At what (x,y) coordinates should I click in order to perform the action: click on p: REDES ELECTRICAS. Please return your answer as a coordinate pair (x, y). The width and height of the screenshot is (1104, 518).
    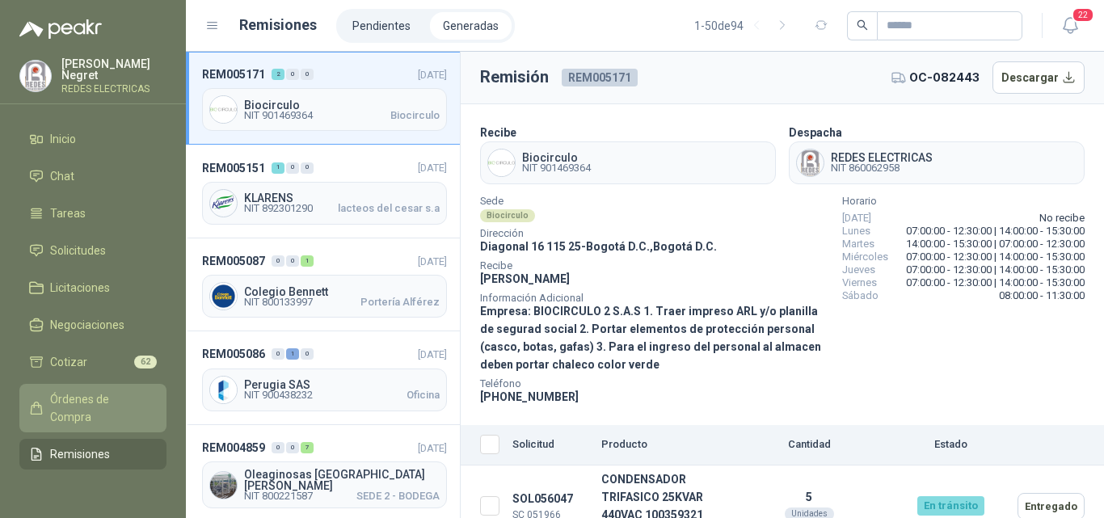
    Looking at the image, I should click on (114, 89).